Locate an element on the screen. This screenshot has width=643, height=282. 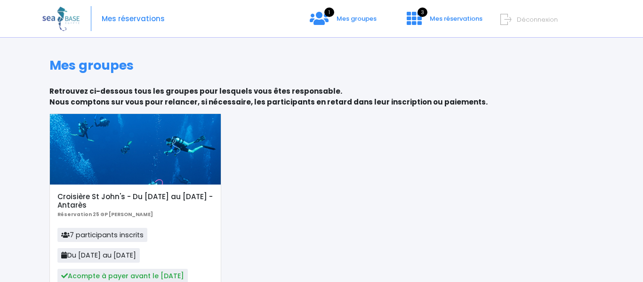
span: Mes réservations is located at coordinates (456, 18).